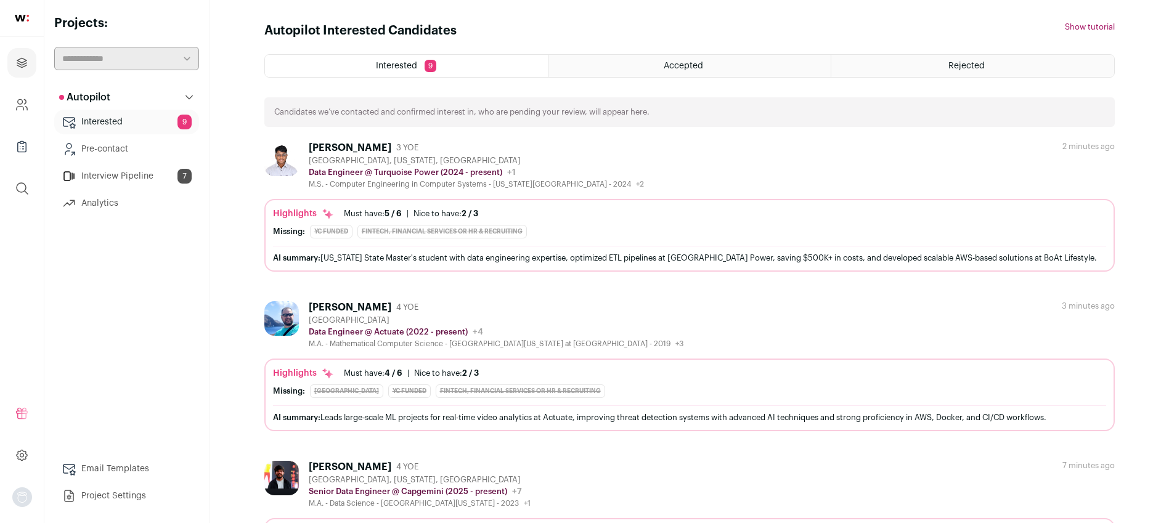 The image size is (1169, 523). Describe the element at coordinates (126, 469) in the screenshot. I see `a: Email Templates` at that location.